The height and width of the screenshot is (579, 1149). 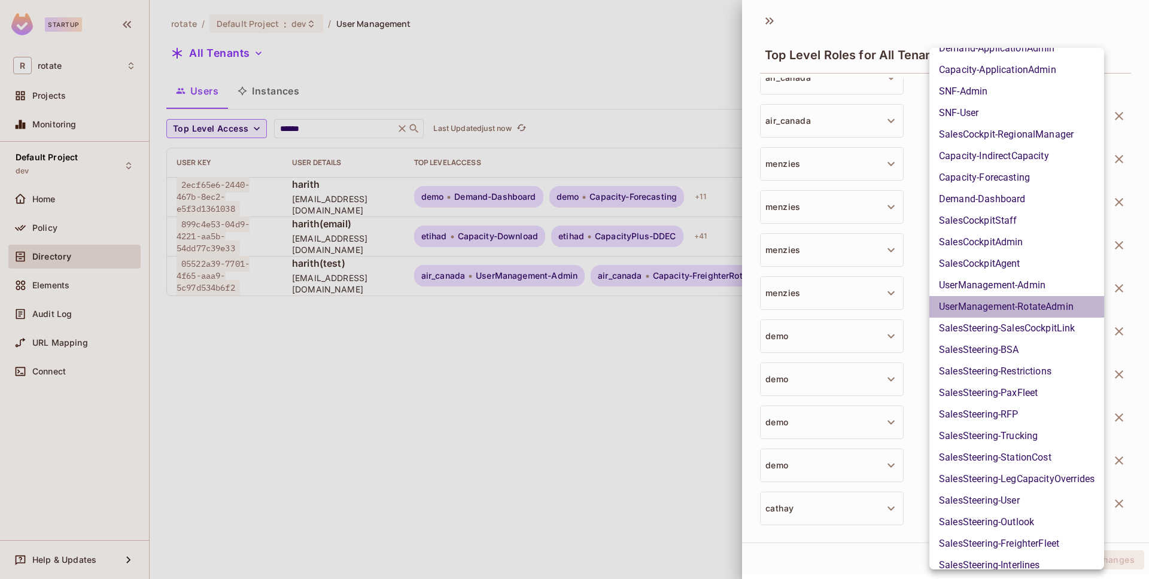 What do you see at coordinates (1017, 372) in the screenshot?
I see `li: SalesSteering-Restrictions` at bounding box center [1017, 372].